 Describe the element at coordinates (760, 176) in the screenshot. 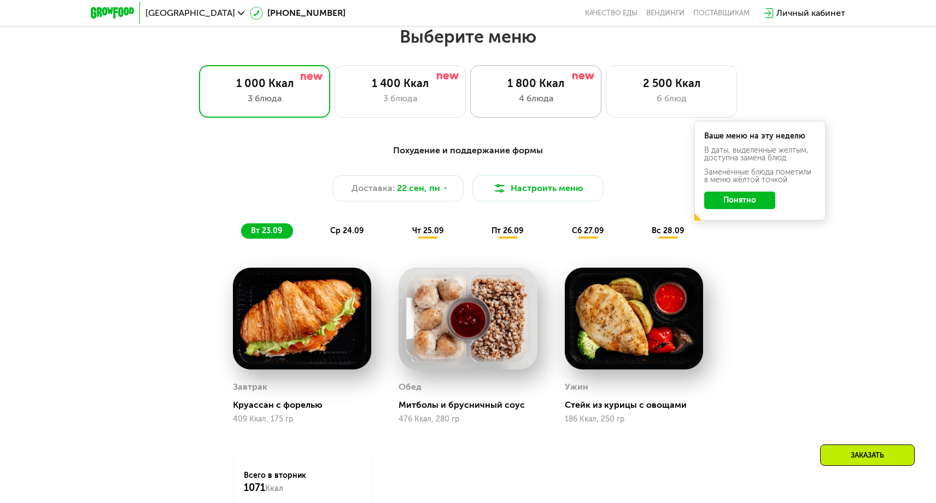

I see `div: Заменённые блюда пометили в меню жёлтой точкой.` at that location.